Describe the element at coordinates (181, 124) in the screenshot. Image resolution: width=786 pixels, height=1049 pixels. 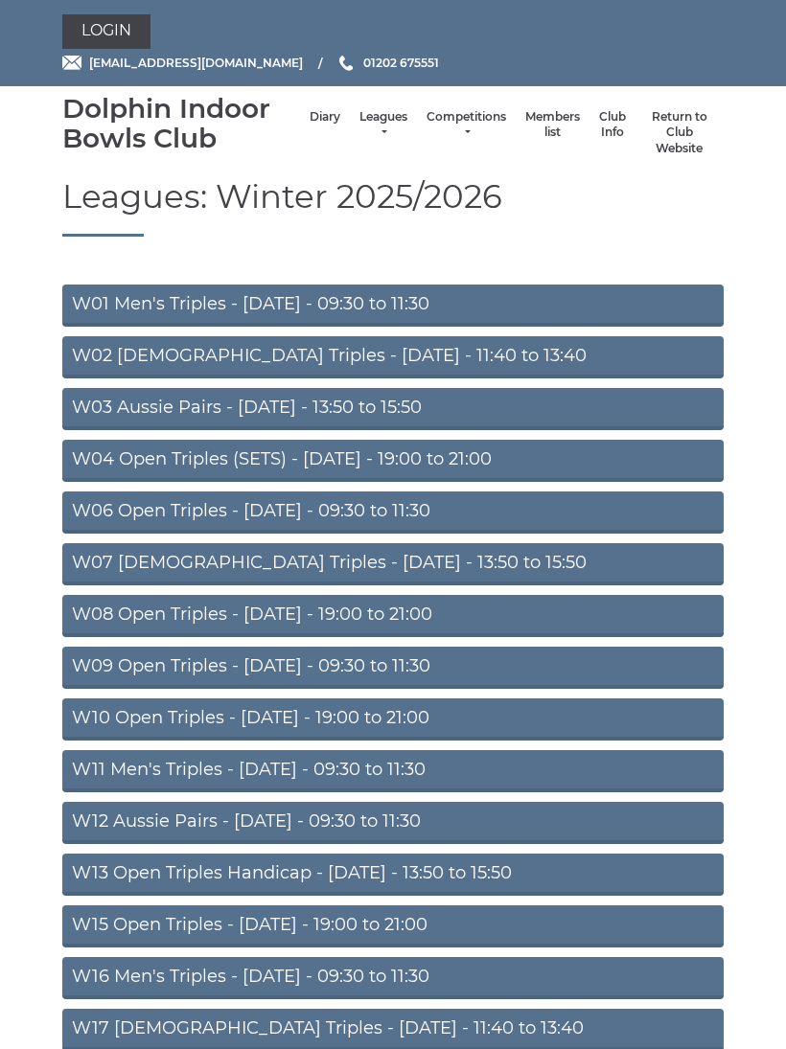
I see `div: Dolphin Indoor Bowls Club` at that location.